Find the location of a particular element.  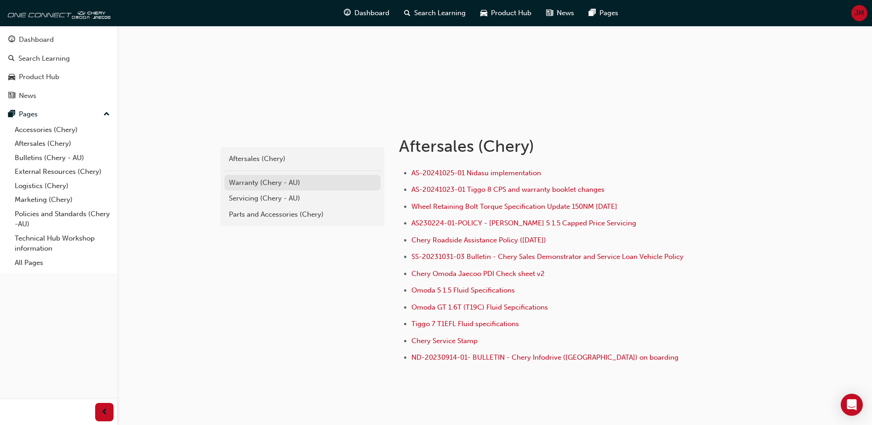

a: Chery Service Stamp is located at coordinates (444, 341).